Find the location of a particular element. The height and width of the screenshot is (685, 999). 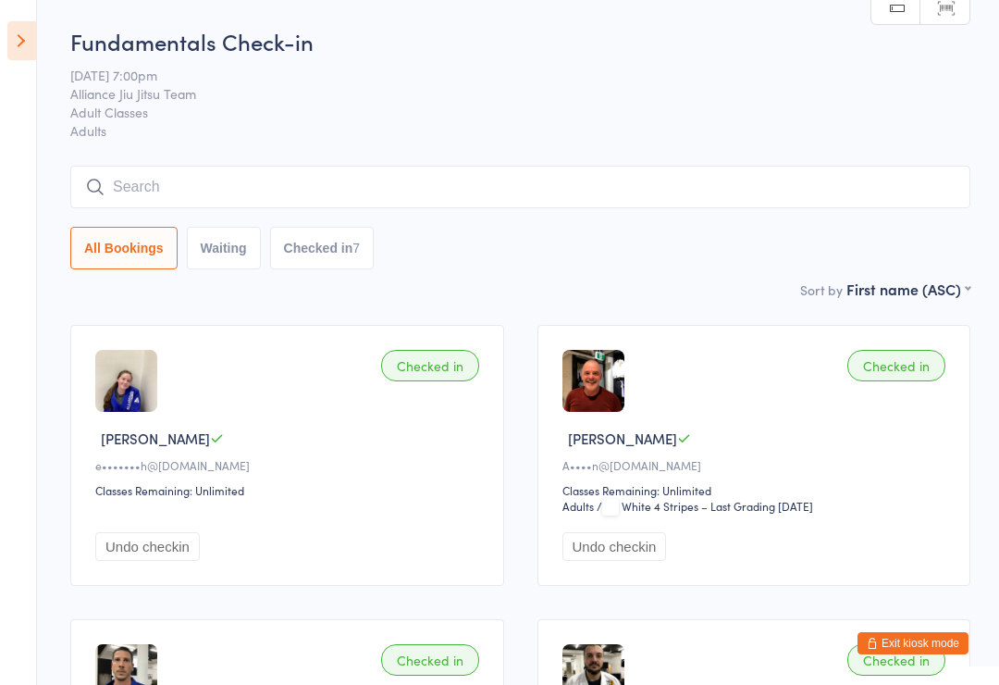

div: 7 is located at coordinates (356, 248).